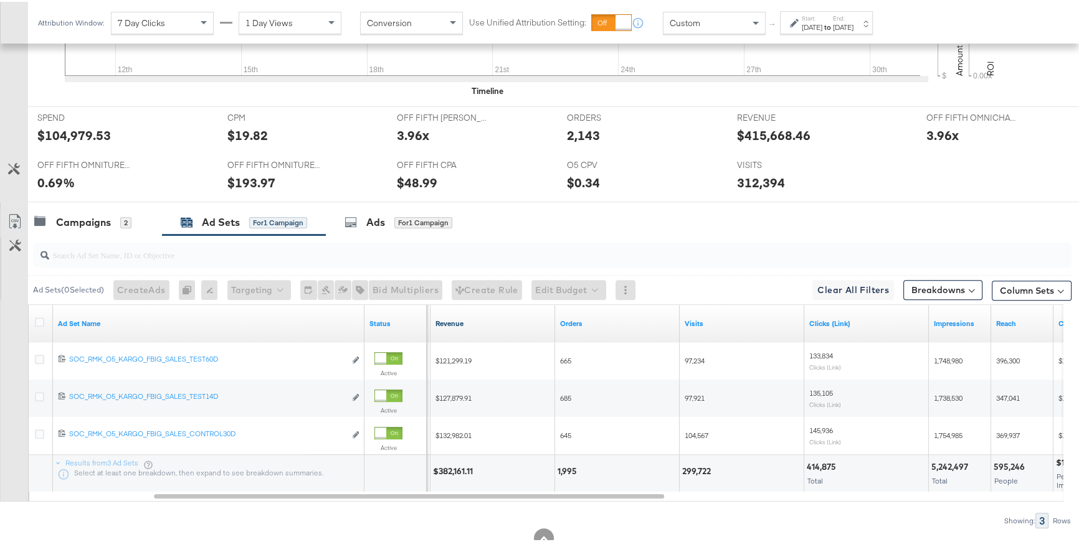 The width and height of the screenshot is (1079, 542). What do you see at coordinates (1061, 519) in the screenshot?
I see `div: Rows` at bounding box center [1061, 519].